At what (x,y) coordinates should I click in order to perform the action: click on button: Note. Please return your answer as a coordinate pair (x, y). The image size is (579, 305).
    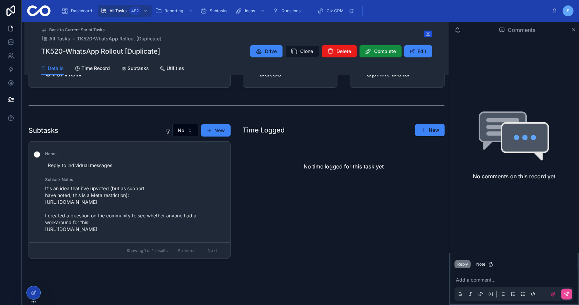
    Looking at the image, I should click on (485, 264).